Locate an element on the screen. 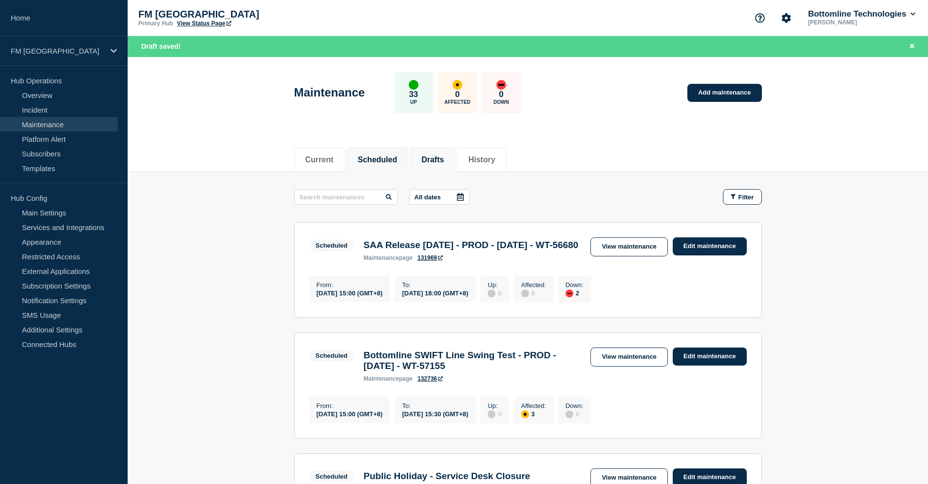 The width and height of the screenshot is (928, 484). p: Affected is located at coordinates (457, 102).